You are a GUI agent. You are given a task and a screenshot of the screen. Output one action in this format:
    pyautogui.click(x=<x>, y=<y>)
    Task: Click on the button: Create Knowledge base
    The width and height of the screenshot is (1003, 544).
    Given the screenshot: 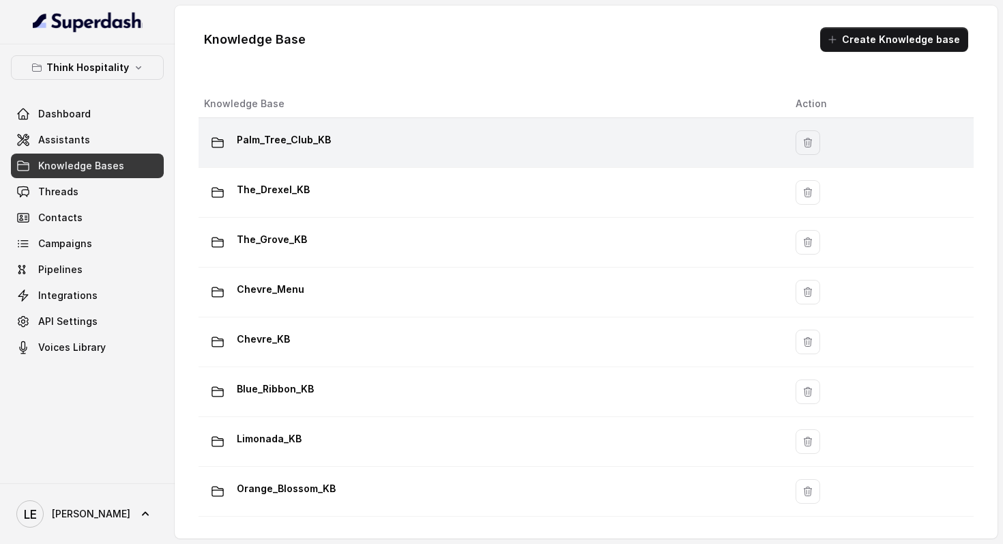 What is the action you would take?
    pyautogui.click(x=894, y=40)
    